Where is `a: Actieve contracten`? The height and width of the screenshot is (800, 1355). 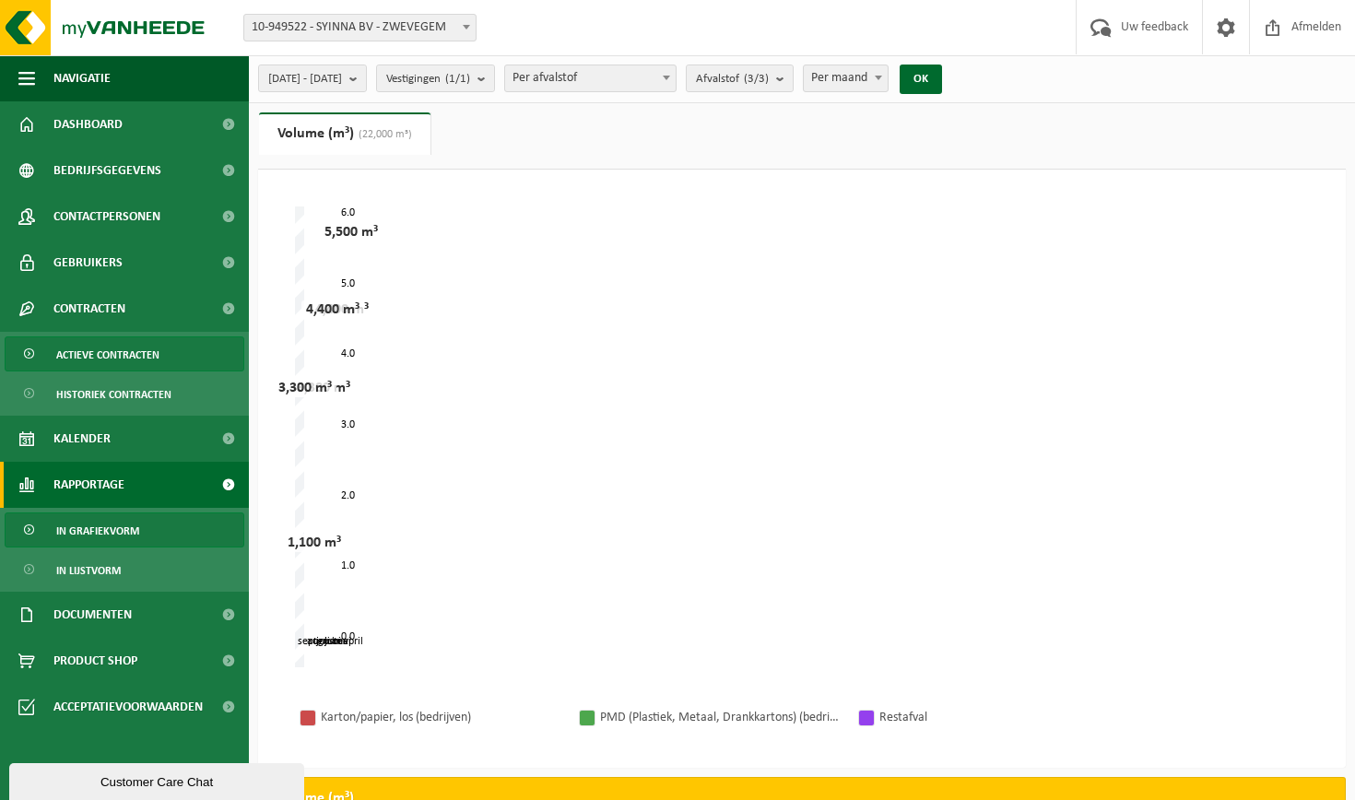
a: Actieve contracten is located at coordinates (124, 354).